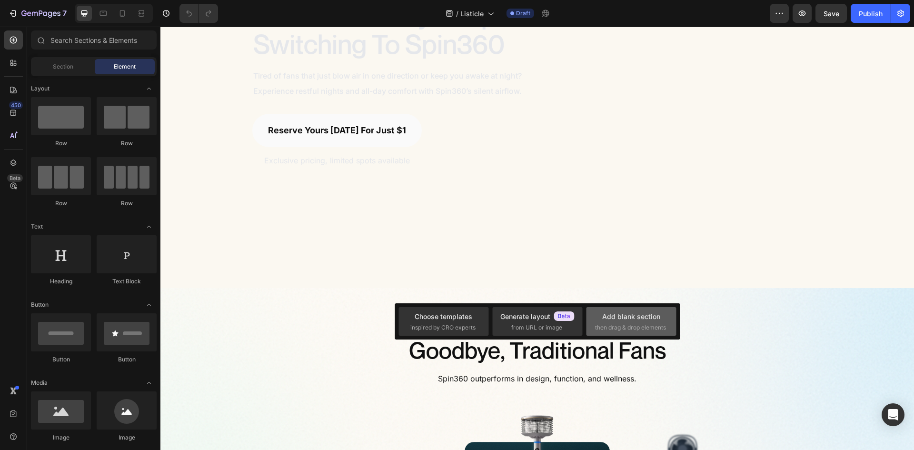 This screenshot has width=914, height=450. I want to click on span: Layout, so click(40, 89).